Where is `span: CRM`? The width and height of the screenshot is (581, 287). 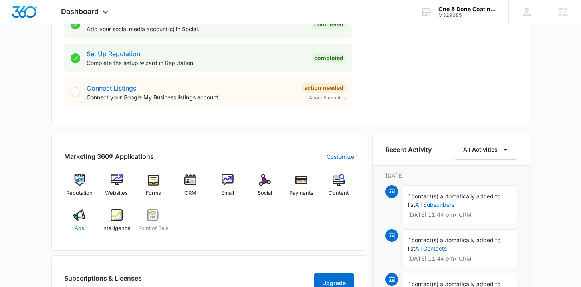
span: CRM is located at coordinates (191, 193).